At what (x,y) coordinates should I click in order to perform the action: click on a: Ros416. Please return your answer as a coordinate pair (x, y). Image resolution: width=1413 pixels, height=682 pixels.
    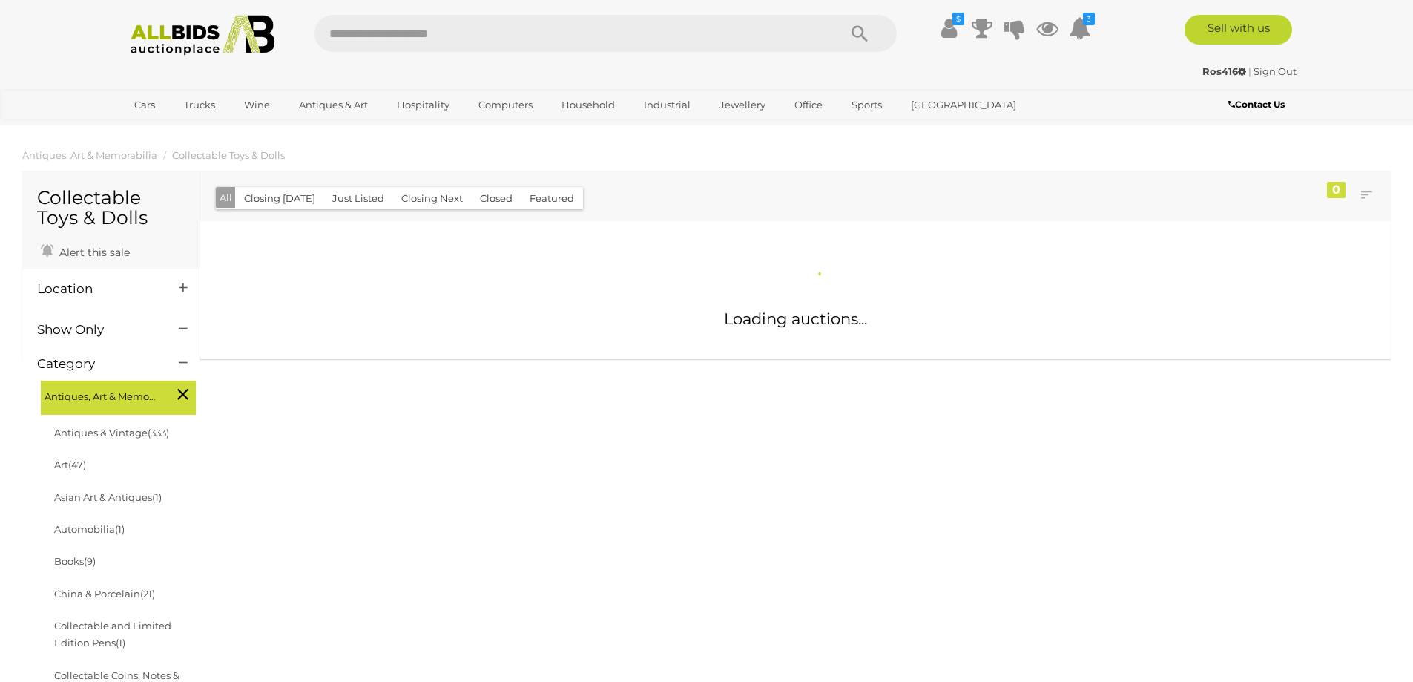
    Looking at the image, I should click on (1225, 71).